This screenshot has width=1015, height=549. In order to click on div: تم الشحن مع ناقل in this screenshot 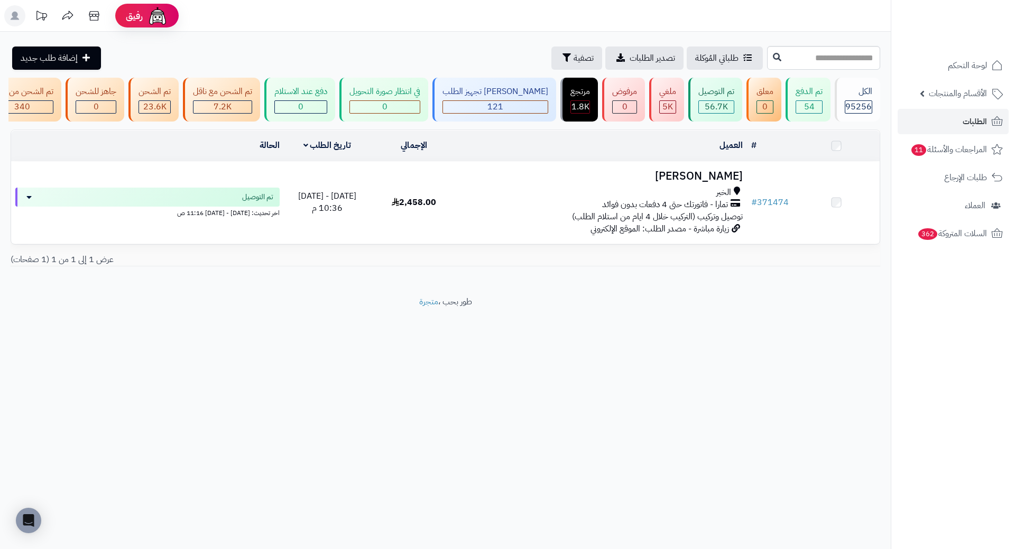, I will do `click(223, 91)`.